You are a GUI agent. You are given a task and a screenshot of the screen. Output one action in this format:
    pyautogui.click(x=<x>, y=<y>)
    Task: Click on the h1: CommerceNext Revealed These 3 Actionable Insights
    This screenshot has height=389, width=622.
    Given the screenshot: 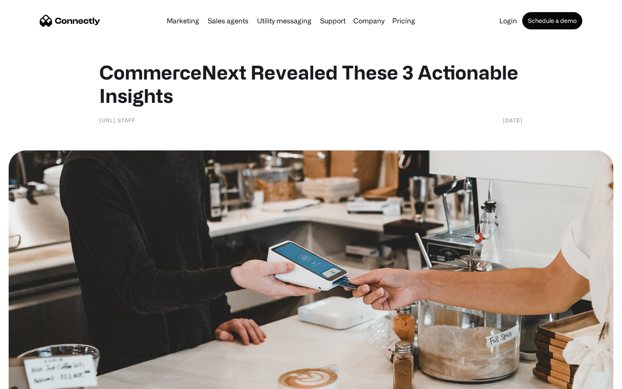 What is the action you would take?
    pyautogui.click(x=311, y=84)
    